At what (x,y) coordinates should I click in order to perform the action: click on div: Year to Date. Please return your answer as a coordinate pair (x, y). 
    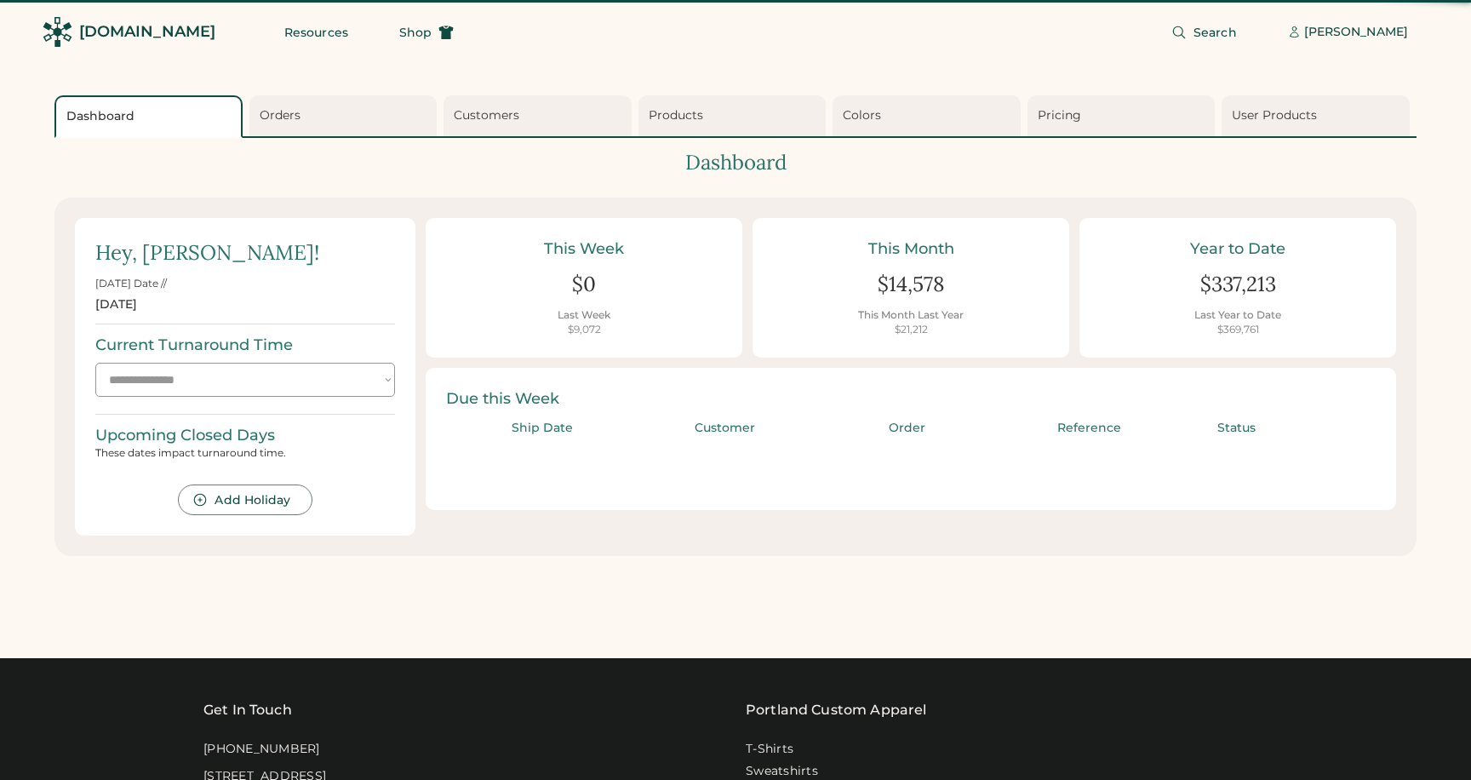
    Looking at the image, I should click on (1238, 249).